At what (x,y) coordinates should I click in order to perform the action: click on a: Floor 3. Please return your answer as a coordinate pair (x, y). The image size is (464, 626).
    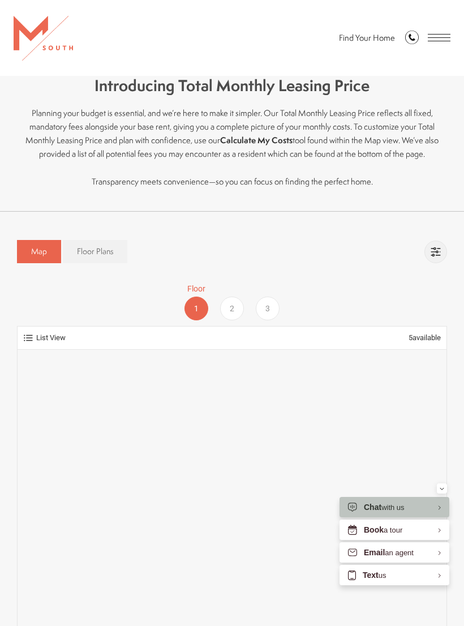
    Looking at the image, I should click on (268, 302).